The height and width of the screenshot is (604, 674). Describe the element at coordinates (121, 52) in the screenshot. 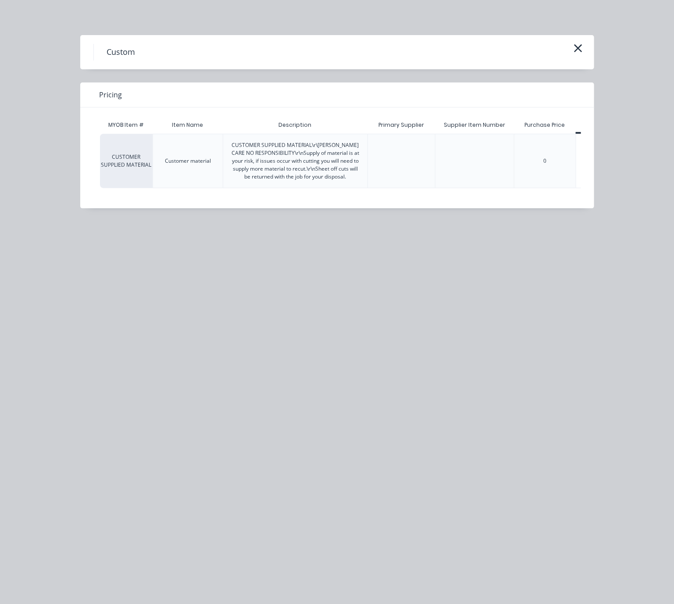

I see `h4: Custom` at that location.